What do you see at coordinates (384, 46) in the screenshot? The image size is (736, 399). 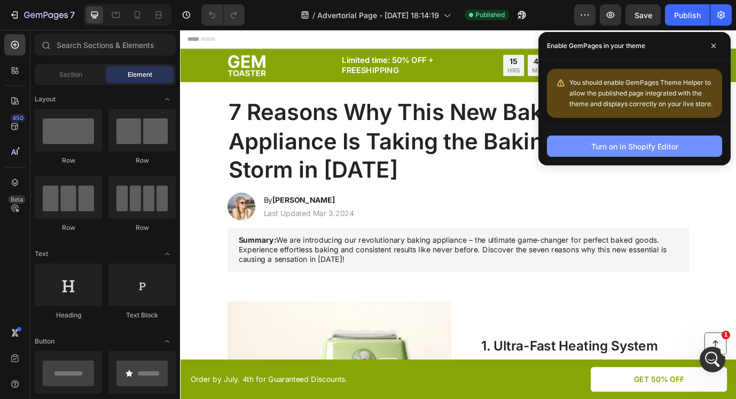 I see `p: HRS` at bounding box center [384, 46].